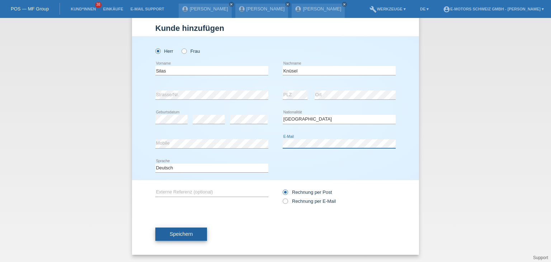 The height and width of the screenshot is (262, 551). What do you see at coordinates (191, 51) in the screenshot?
I see `label: Frau` at bounding box center [191, 51].